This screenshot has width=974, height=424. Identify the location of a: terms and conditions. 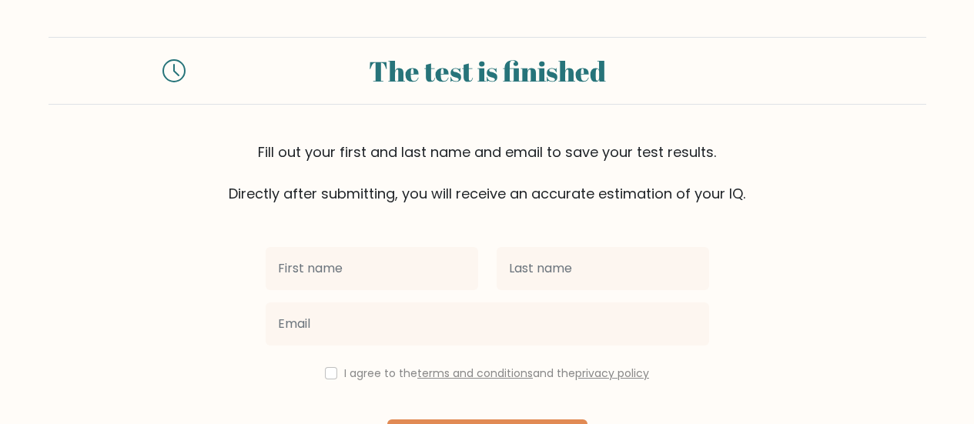
(475, 373).